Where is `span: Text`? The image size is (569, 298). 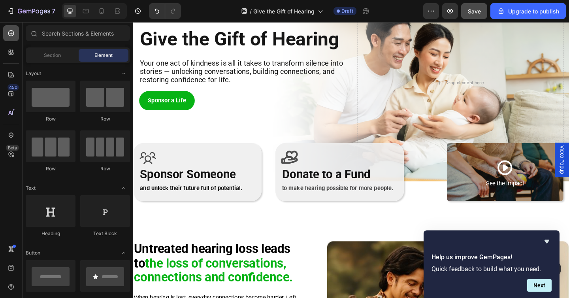
span: Text is located at coordinates (30, 188).